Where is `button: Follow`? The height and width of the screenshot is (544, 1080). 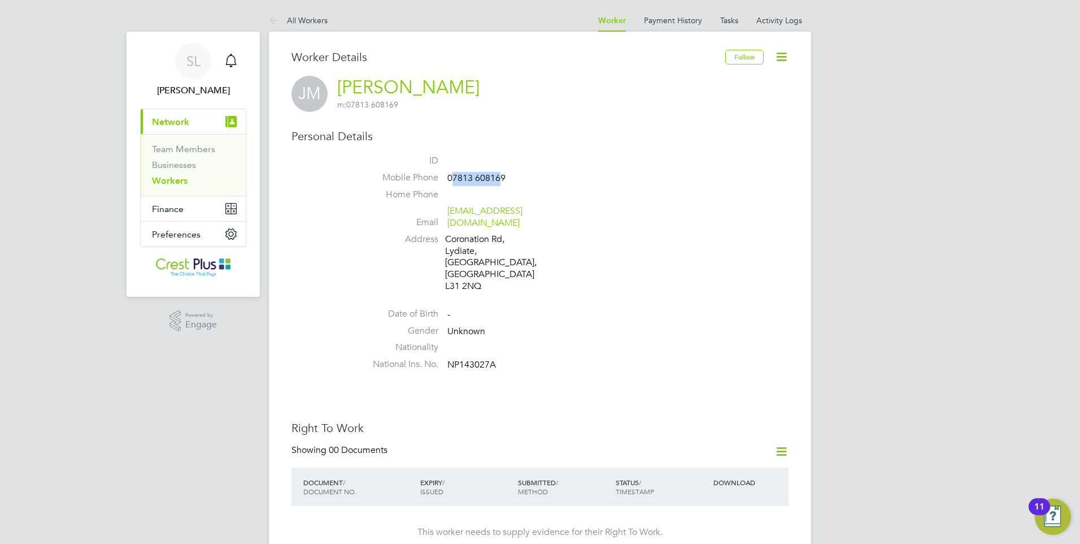 button: Follow is located at coordinates (745, 57).